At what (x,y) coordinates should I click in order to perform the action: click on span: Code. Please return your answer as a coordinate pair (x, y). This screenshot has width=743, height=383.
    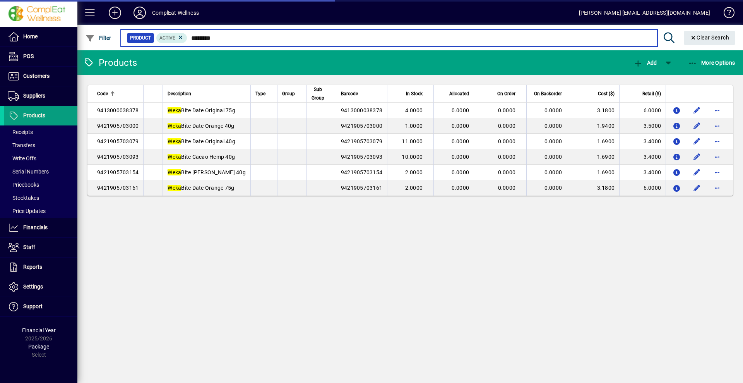
    Looking at the image, I should click on (103, 94).